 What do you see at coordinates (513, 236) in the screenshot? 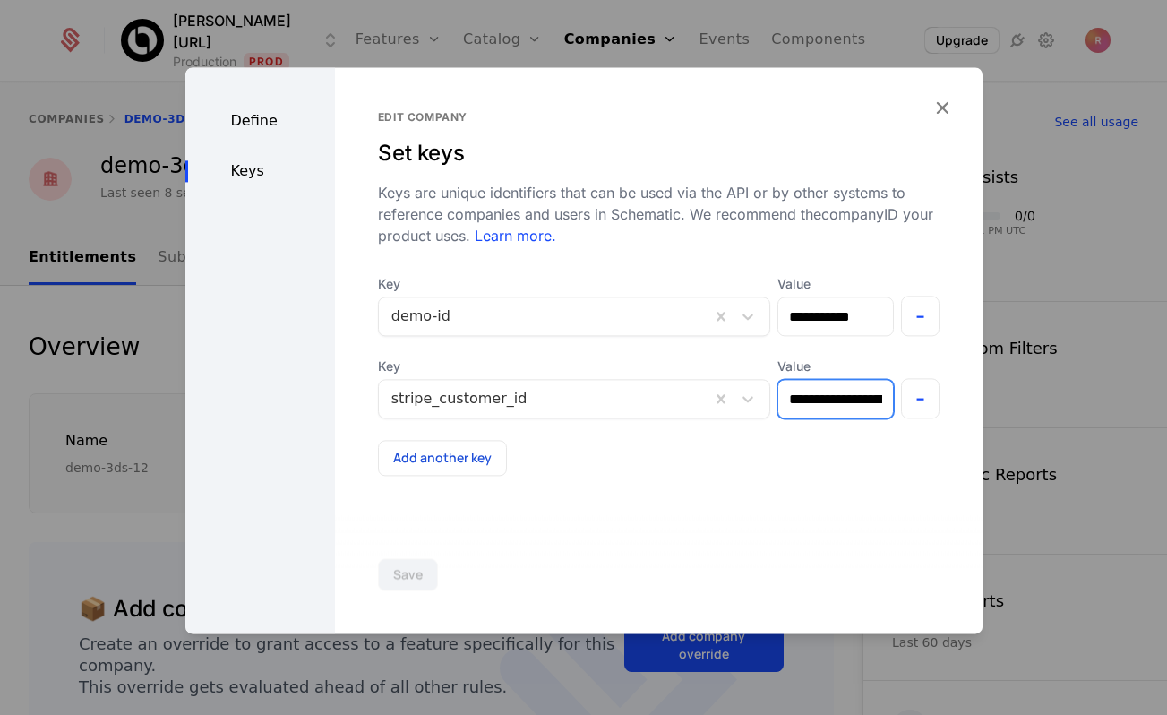
I see `a: Learn more.` at bounding box center [513, 236].